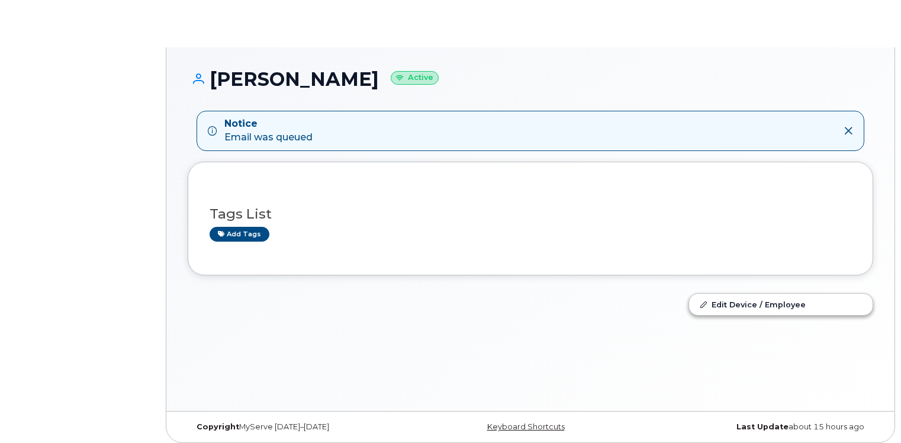 This screenshot has width=901, height=443. I want to click on strong: Last Update, so click(763, 426).